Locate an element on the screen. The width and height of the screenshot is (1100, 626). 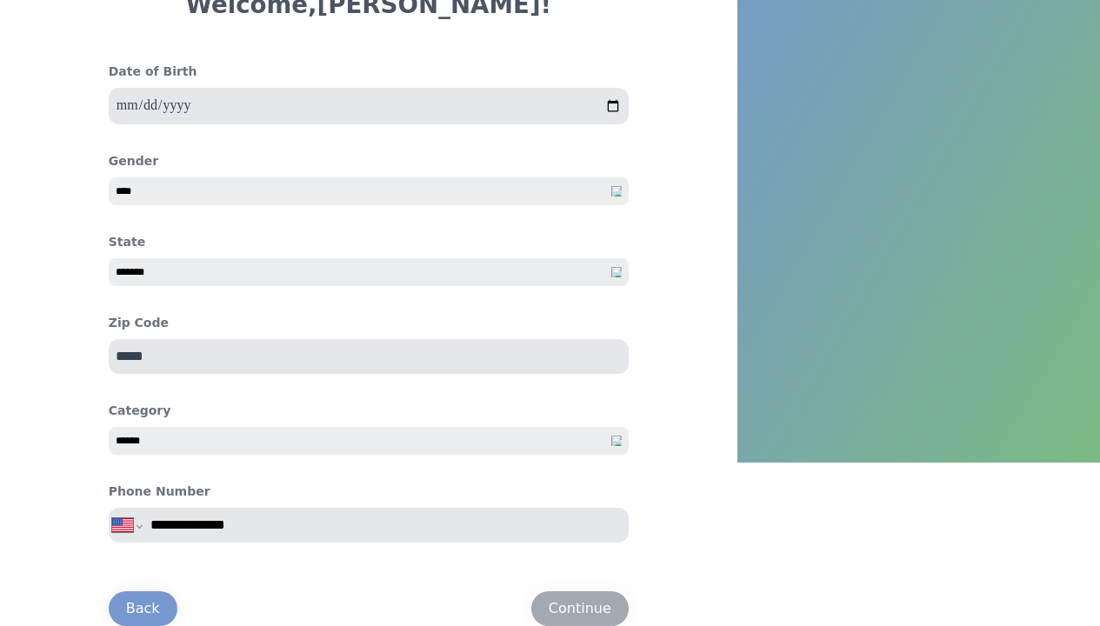
button: Back is located at coordinates (143, 608).